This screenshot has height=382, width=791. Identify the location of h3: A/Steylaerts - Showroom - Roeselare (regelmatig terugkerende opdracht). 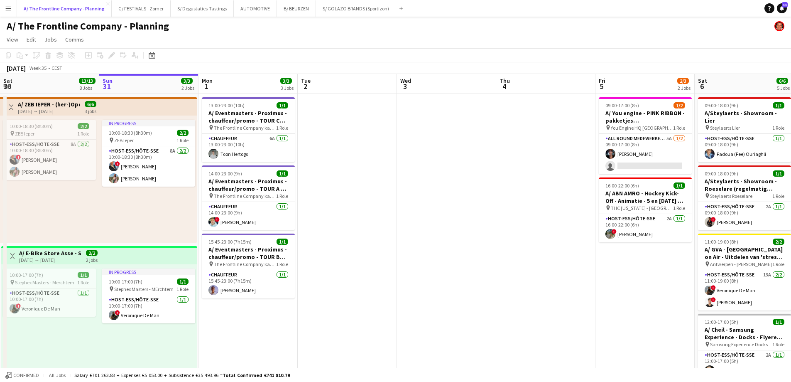
(745, 185).